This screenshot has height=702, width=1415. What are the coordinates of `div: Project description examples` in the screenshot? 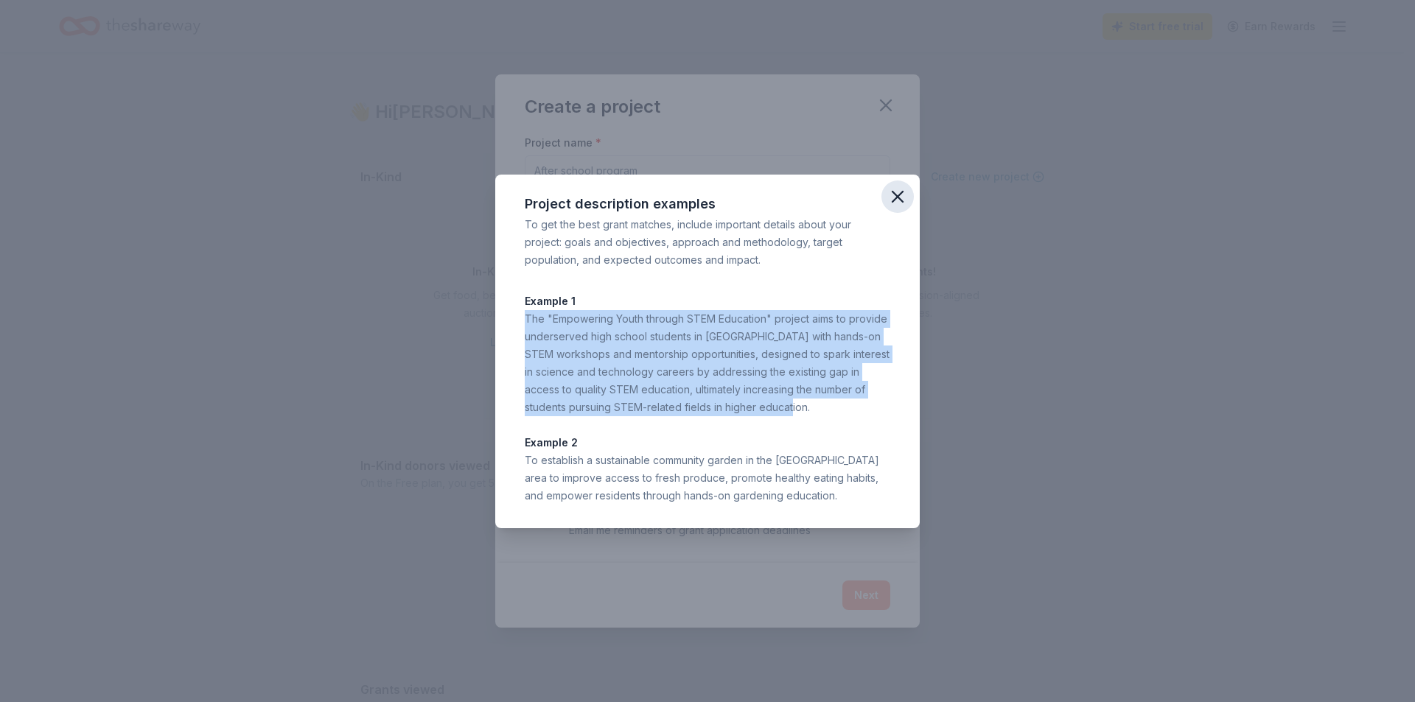 It's located at (707, 204).